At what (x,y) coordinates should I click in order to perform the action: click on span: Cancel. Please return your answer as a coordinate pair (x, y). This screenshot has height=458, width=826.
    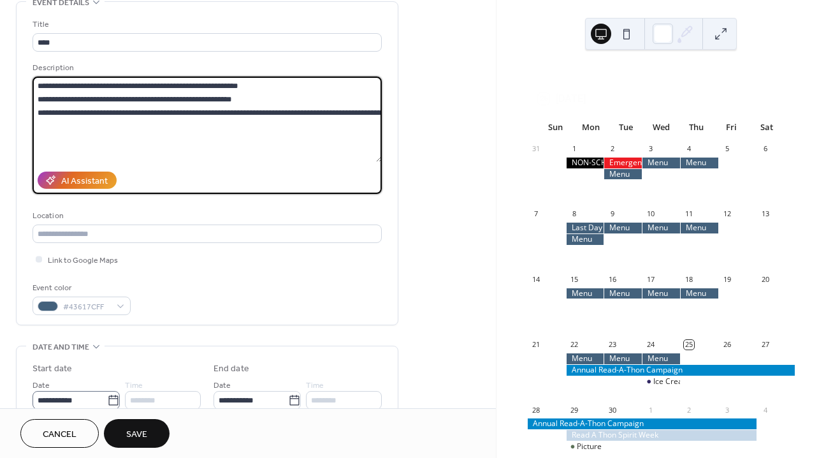
    Looking at the image, I should click on (59, 434).